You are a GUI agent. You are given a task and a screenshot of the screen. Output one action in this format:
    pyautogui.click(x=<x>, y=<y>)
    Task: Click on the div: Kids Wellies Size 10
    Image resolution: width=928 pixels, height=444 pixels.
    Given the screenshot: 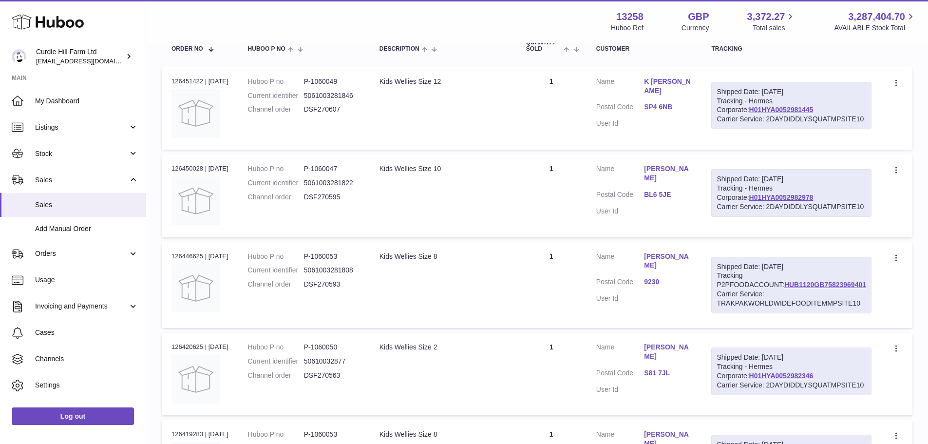 What is the action you would take?
    pyautogui.click(x=443, y=169)
    